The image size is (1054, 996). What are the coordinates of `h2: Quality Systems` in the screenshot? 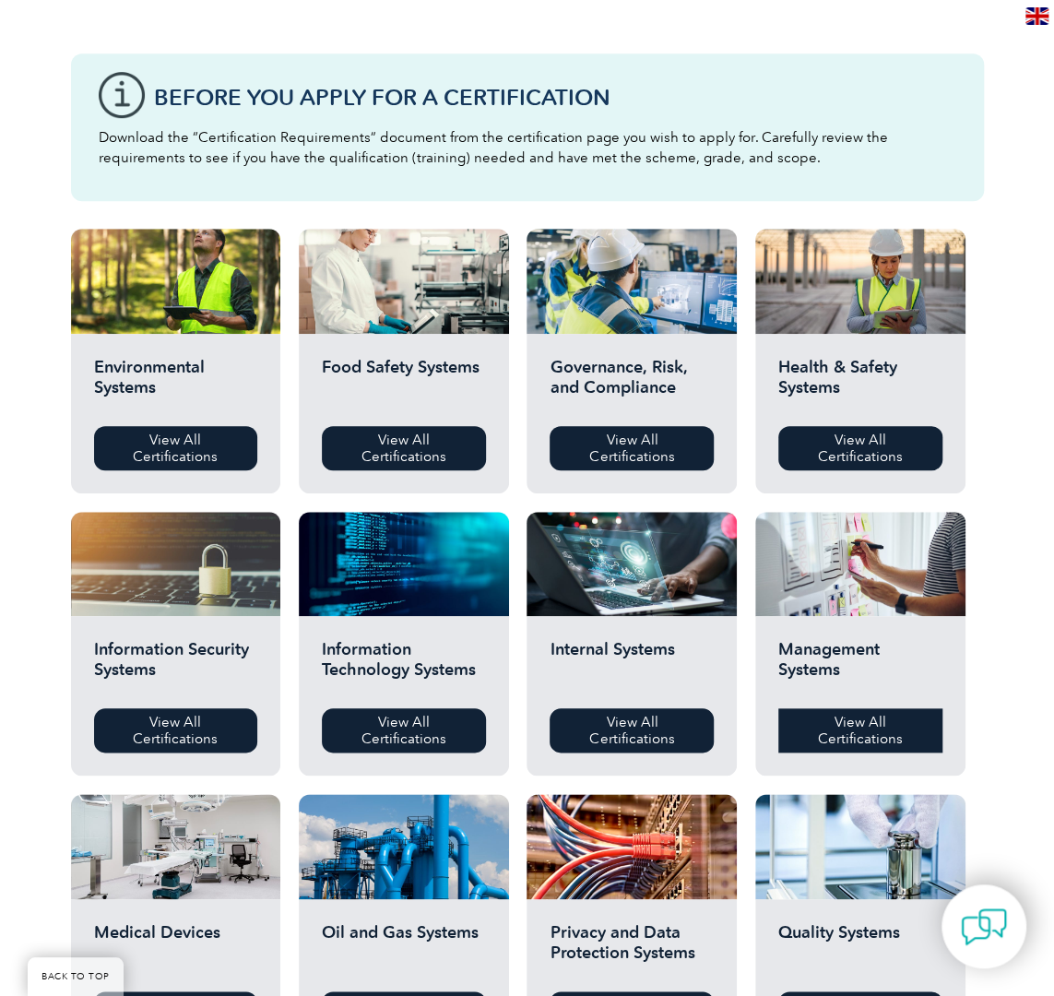 It's located at (860, 949).